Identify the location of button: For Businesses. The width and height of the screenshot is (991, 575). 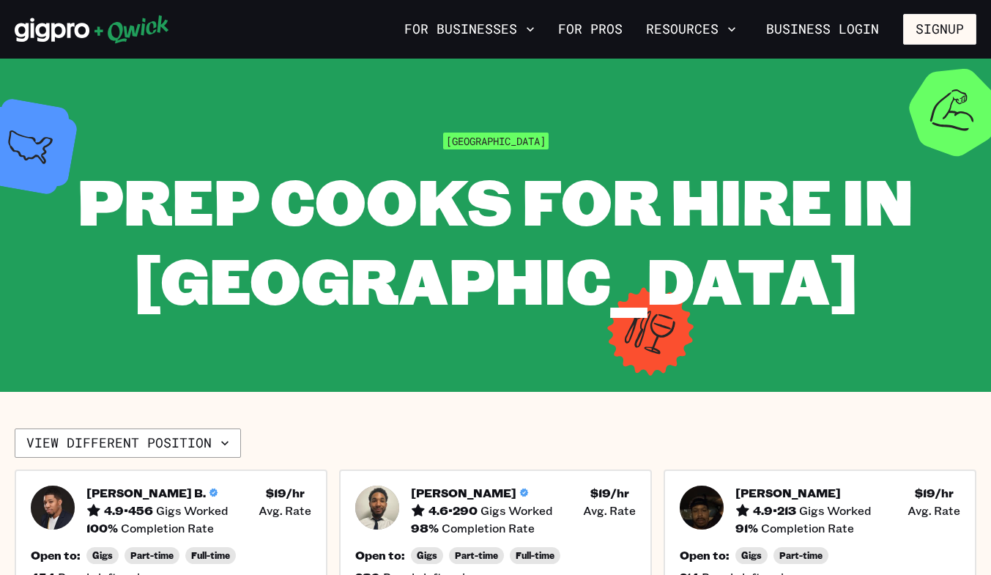
(470, 29).